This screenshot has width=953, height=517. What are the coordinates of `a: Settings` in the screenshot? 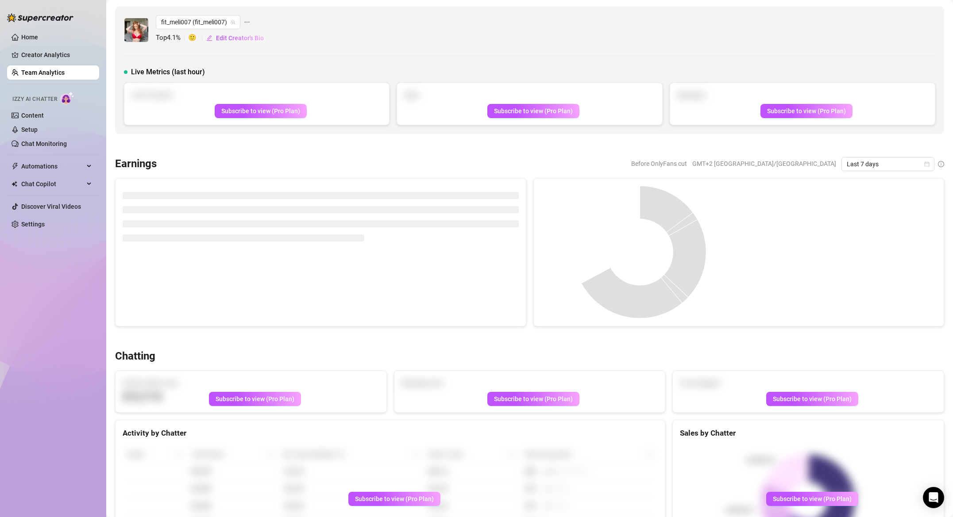 It's located at (33, 224).